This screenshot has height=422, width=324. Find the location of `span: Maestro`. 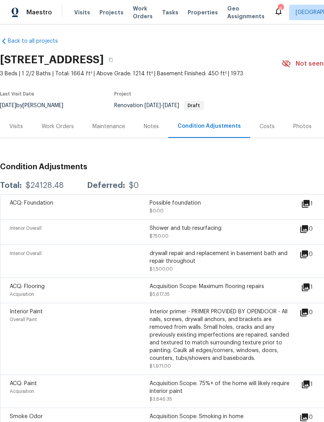

span: Maestro is located at coordinates (39, 12).